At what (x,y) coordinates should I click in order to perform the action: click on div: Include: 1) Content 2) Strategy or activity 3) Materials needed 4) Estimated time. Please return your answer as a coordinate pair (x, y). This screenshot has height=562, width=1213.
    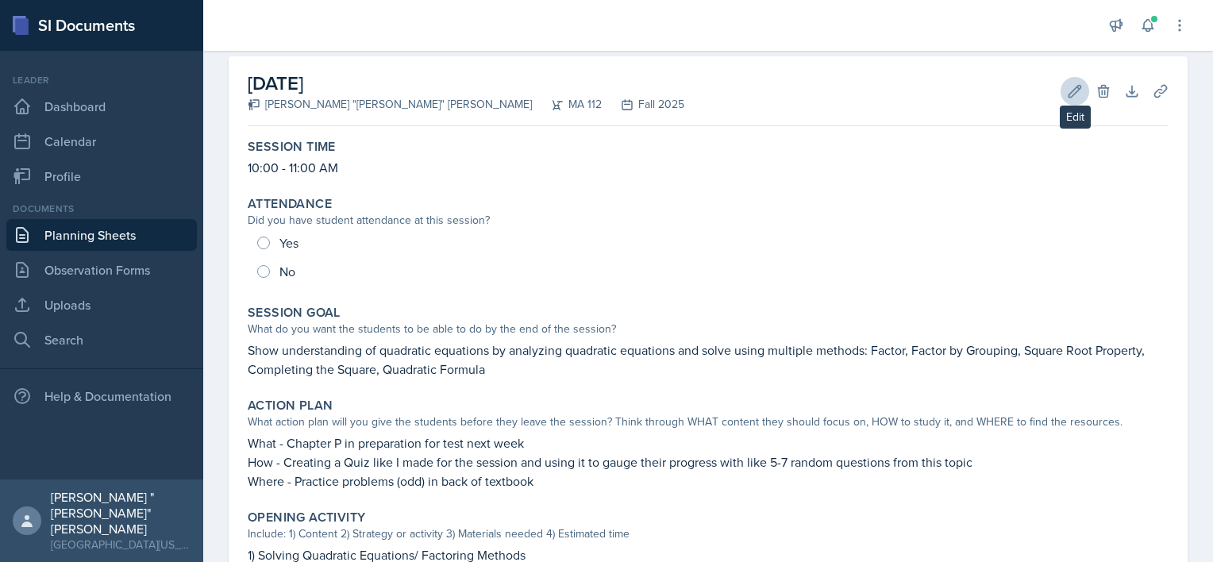
    Looking at the image, I should click on (708, 534).